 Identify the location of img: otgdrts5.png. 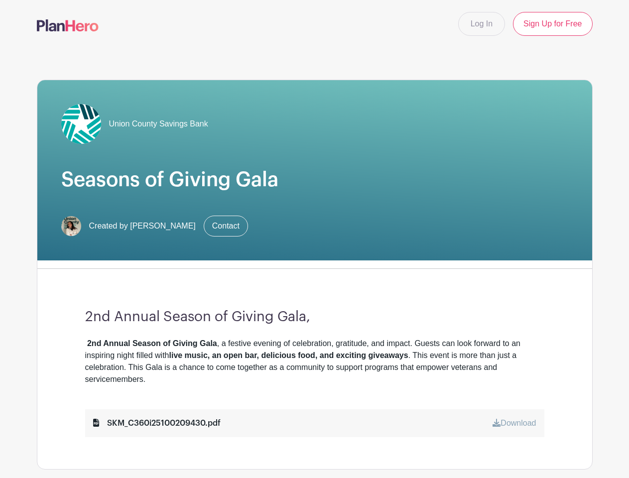
(71, 226).